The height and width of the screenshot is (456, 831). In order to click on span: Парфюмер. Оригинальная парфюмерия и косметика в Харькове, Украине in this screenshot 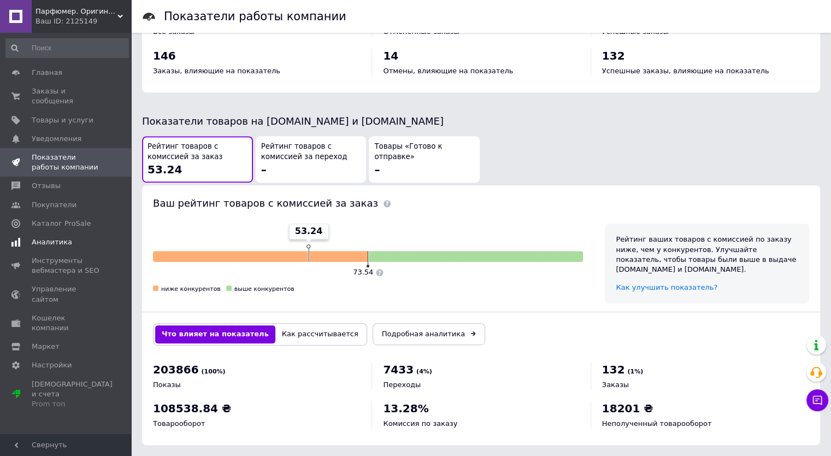, I will do `click(76, 11)`.